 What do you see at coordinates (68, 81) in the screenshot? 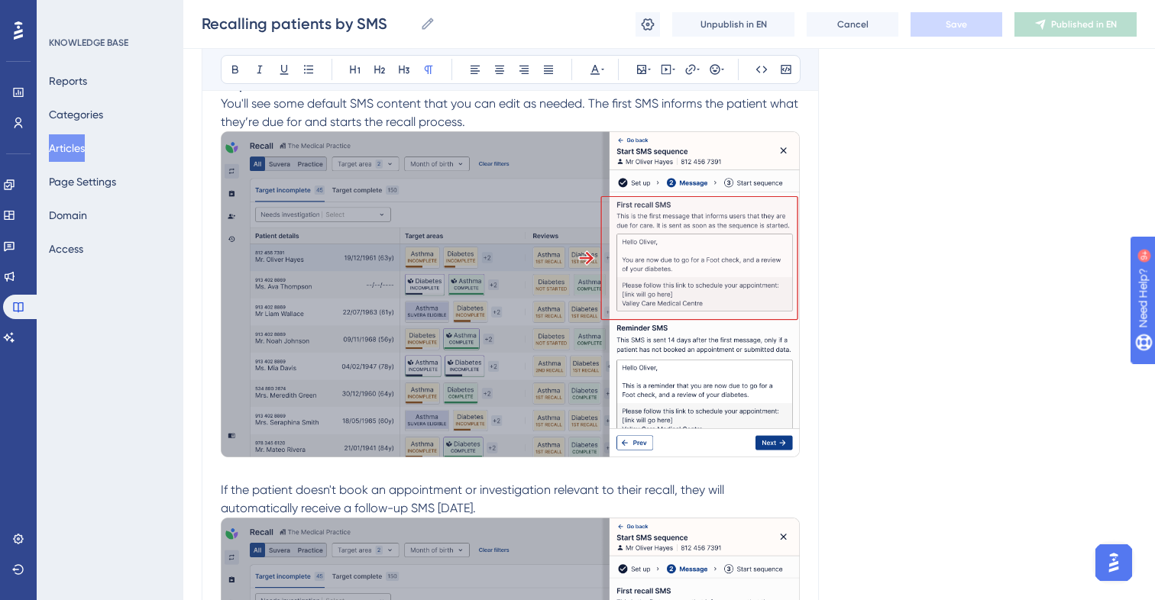
I see `button: Reports` at bounding box center [68, 81].